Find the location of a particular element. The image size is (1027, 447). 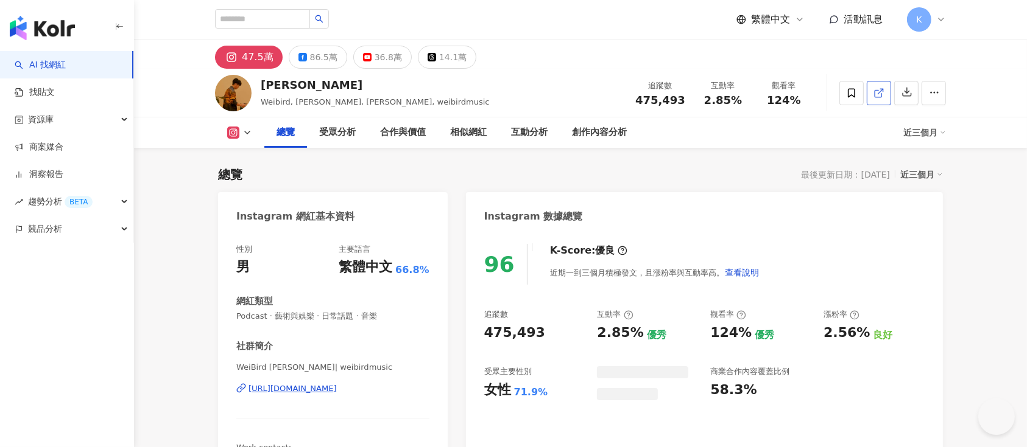

span: 繁體中文 is located at coordinates (770, 19).